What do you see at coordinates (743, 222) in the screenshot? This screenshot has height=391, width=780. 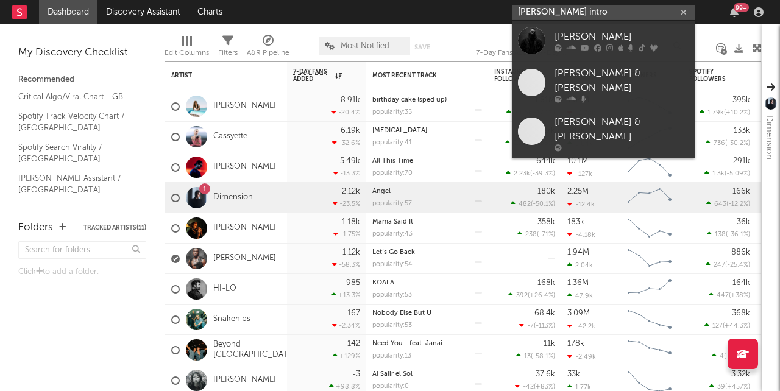 I see `div: 36k` at bounding box center [743, 222].